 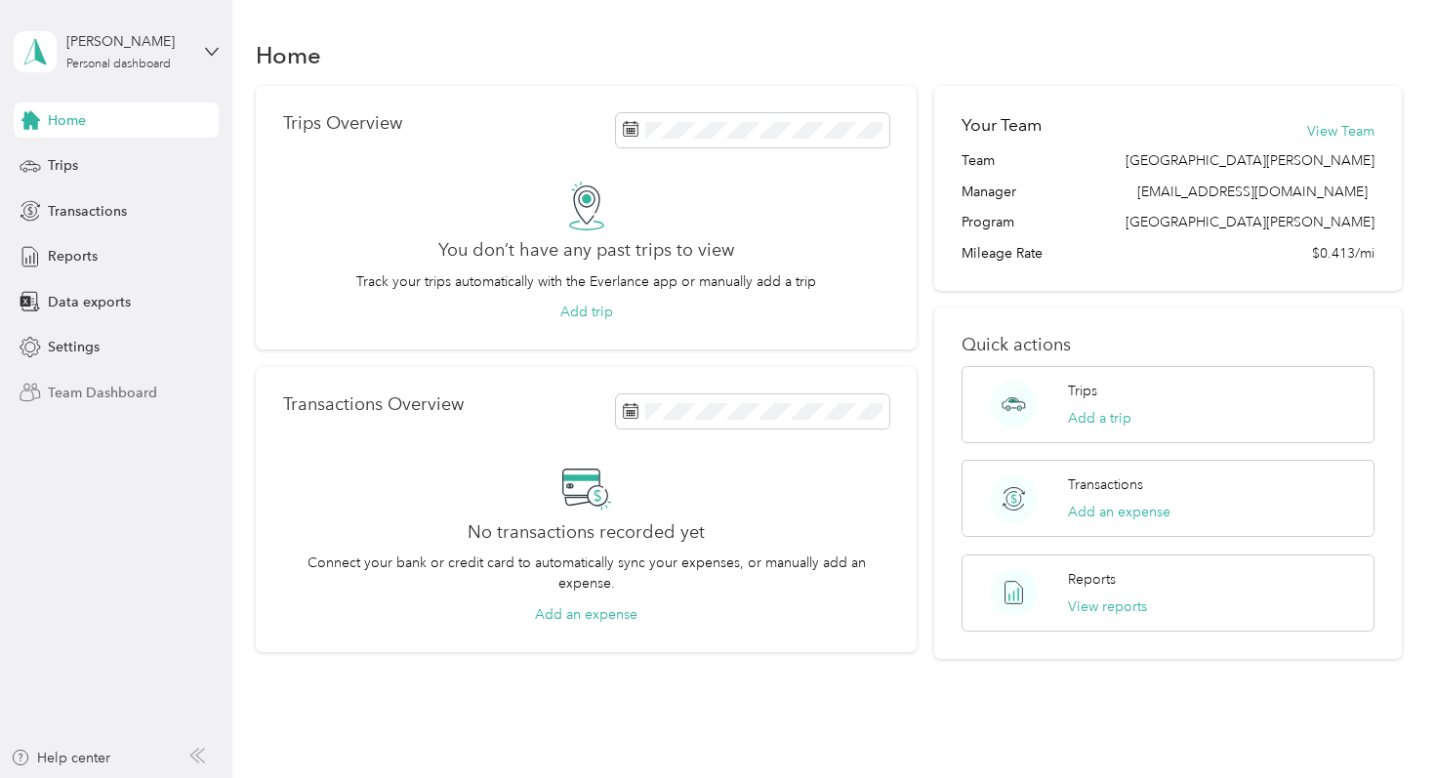 I want to click on p: Trips Overview, so click(x=343, y=123).